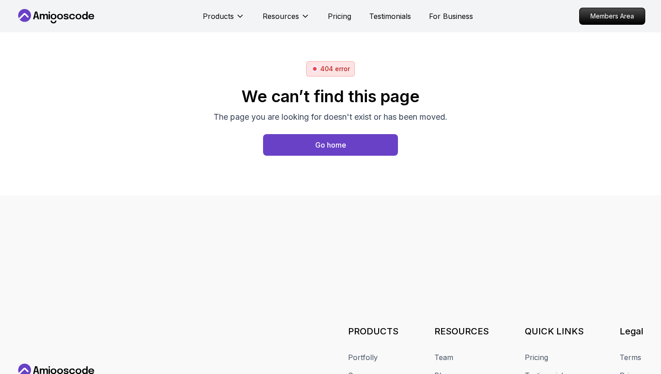 This screenshot has height=374, width=661. Describe the element at coordinates (444, 357) in the screenshot. I see `a: Team` at that location.